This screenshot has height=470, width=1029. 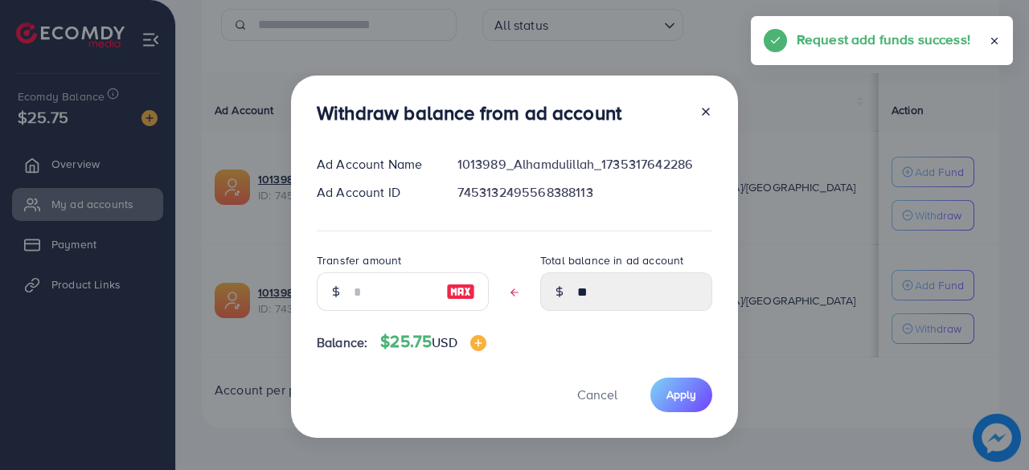 What do you see at coordinates (584, 164) in the screenshot?
I see `div: 1013989_Alhamdulillah_1735317642286` at bounding box center [584, 164].